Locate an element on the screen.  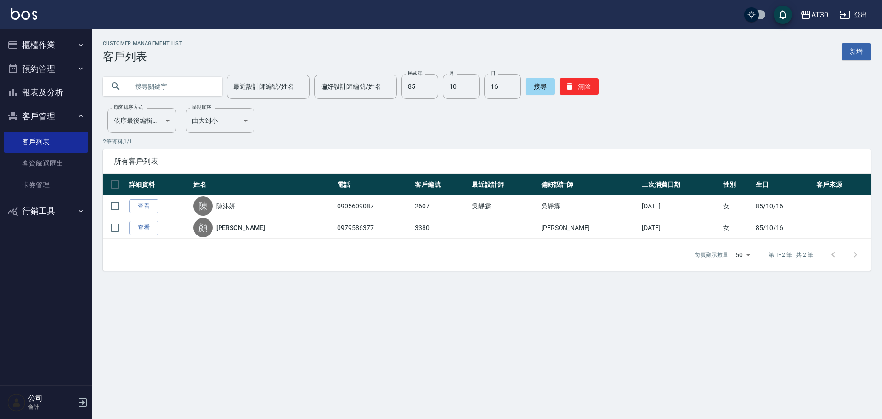
div: 50 is located at coordinates (743, 255).